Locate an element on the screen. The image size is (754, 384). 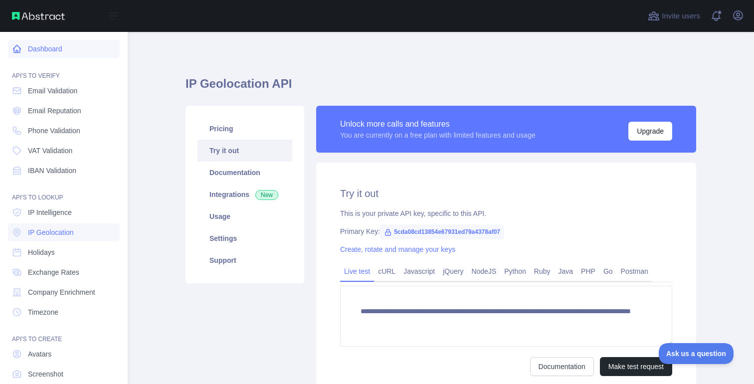
span: IP Geolocation is located at coordinates (51, 232).